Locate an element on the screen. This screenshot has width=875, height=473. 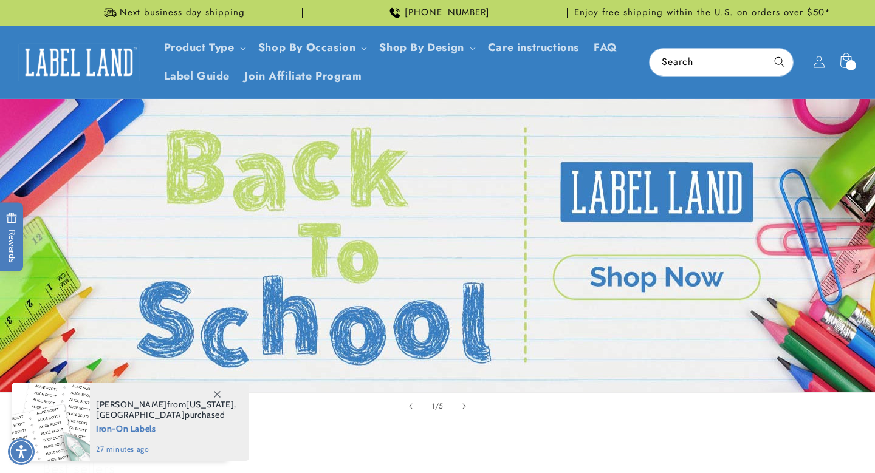
a: Care instructions is located at coordinates (533, 47).